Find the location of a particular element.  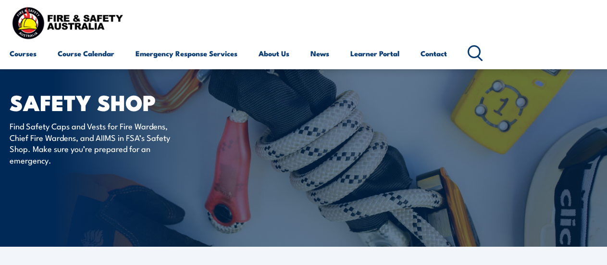

a: About Us is located at coordinates (274, 53).